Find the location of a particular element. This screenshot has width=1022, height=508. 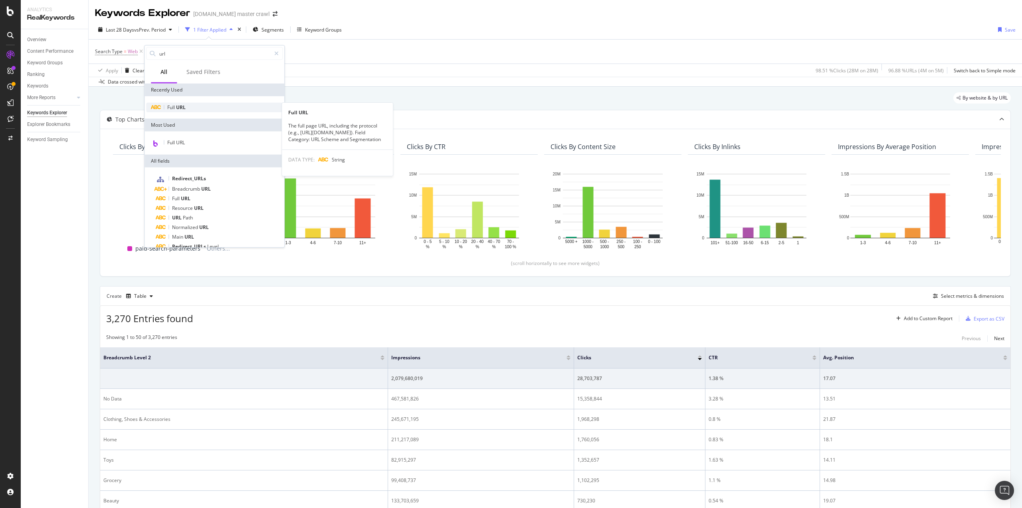

div: Select metrics & dimensions is located at coordinates (973, 295).